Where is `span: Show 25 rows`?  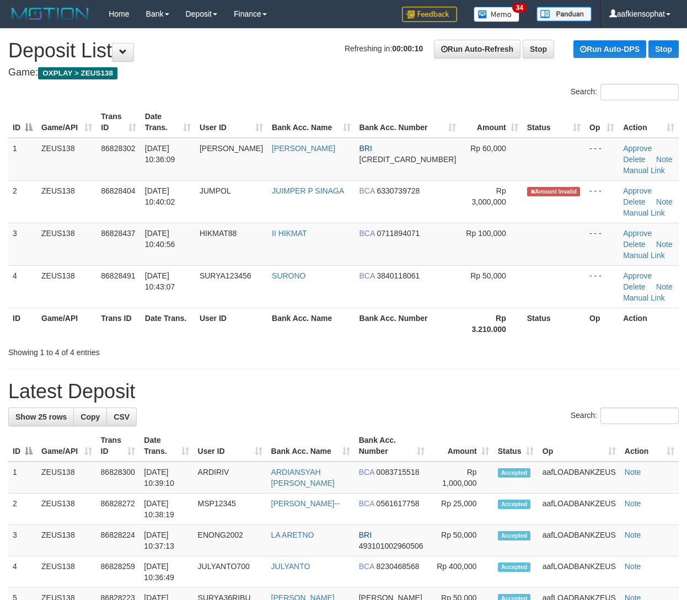
span: Show 25 rows is located at coordinates (41, 417).